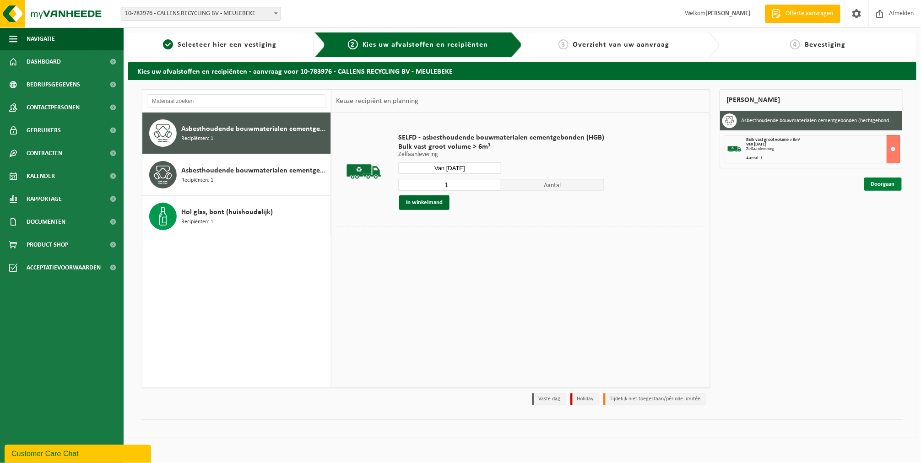 The width and height of the screenshot is (921, 463). Describe the element at coordinates (883, 184) in the screenshot. I see `a: Doorgaan` at that location.